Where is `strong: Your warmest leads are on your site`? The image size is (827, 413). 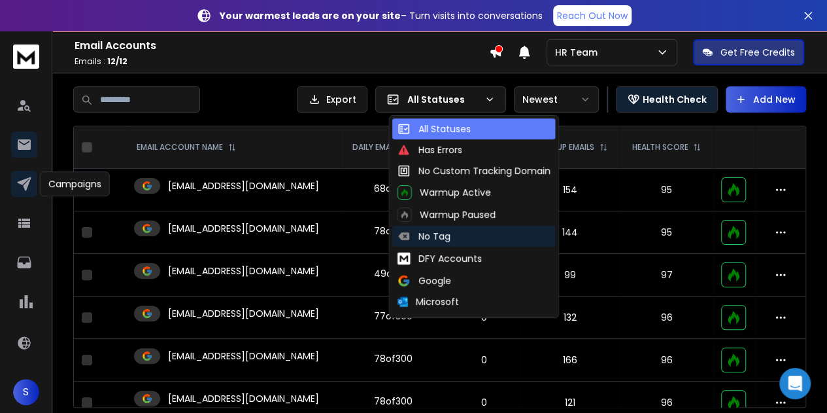 strong: Your warmest leads are on your site is located at coordinates (310, 16).